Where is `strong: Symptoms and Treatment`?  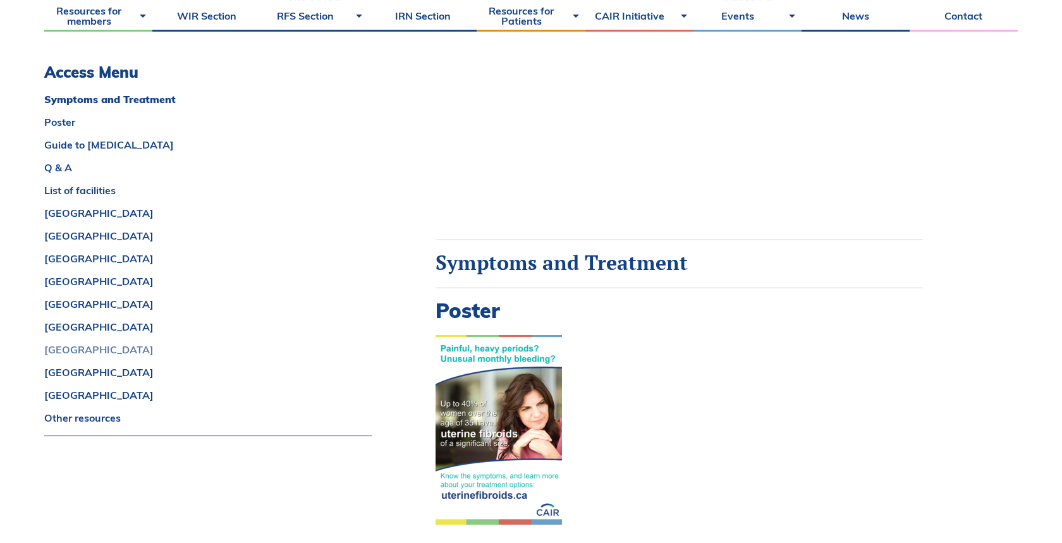 strong: Symptoms and Treatment is located at coordinates (561, 262).